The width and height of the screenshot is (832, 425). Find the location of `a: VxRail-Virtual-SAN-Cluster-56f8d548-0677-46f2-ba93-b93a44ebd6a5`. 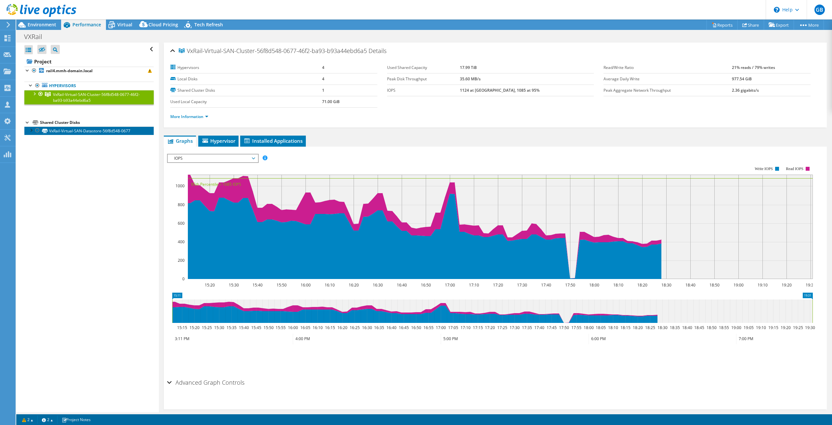

a: VxRail-Virtual-SAN-Cluster-56f8d548-0677-46f2-ba93-b93a44ebd6a5 is located at coordinates (89, 97).